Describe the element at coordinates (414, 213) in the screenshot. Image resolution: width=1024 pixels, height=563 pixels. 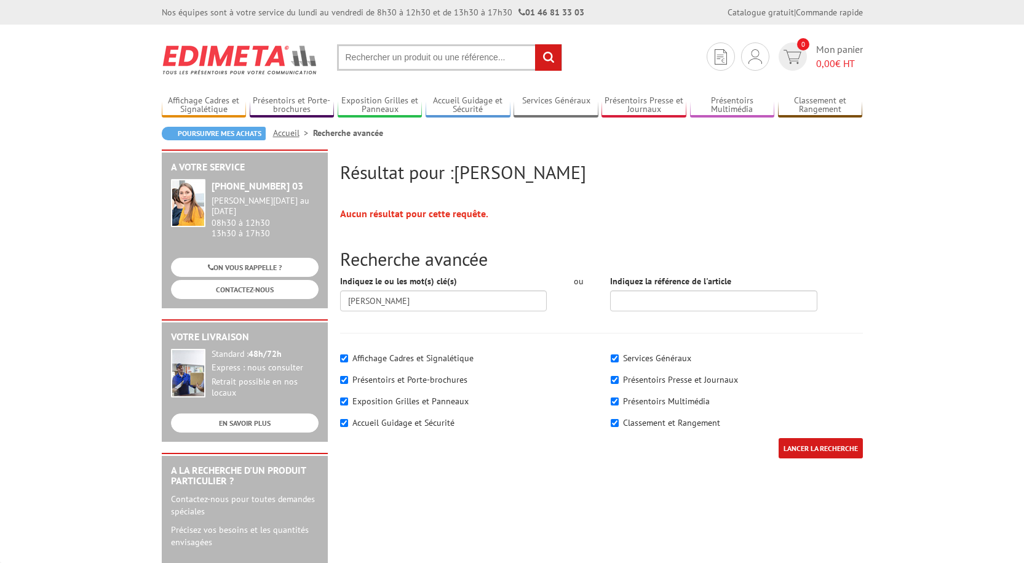
I see `strong: Aucun résultat pour cette requête.` at that location.